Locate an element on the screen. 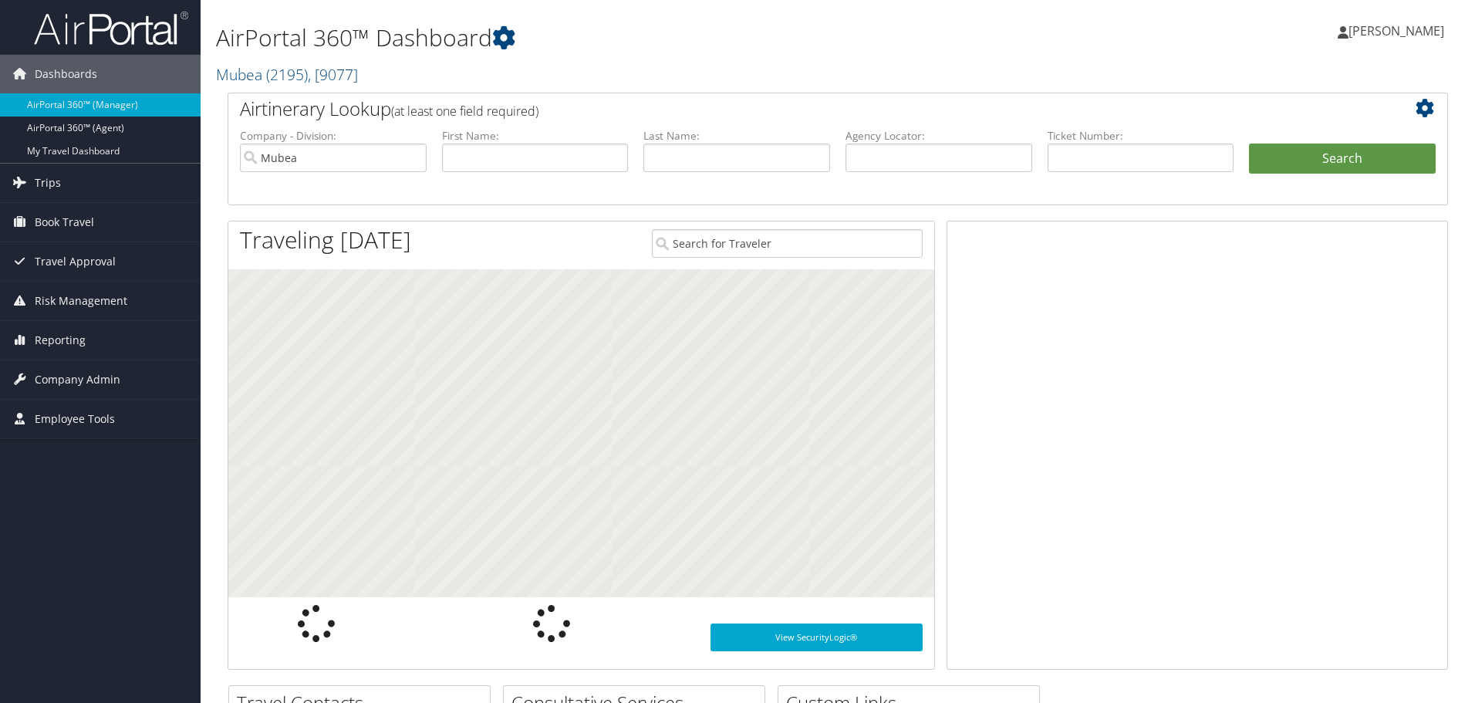 Image resolution: width=1475 pixels, height=703 pixels. label: Ticket Number: is located at coordinates (1141, 136).